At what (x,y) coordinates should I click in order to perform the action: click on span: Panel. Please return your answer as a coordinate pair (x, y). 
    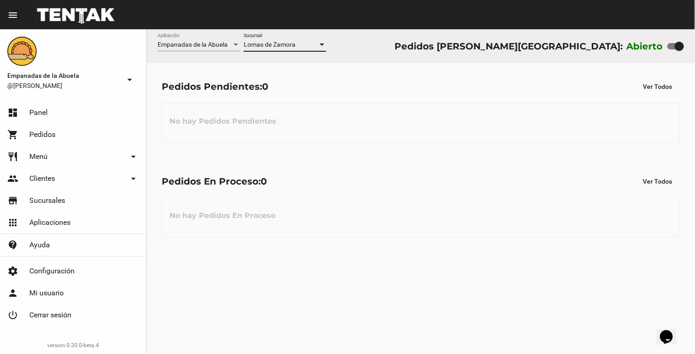
    Looking at the image, I should click on (39, 113).